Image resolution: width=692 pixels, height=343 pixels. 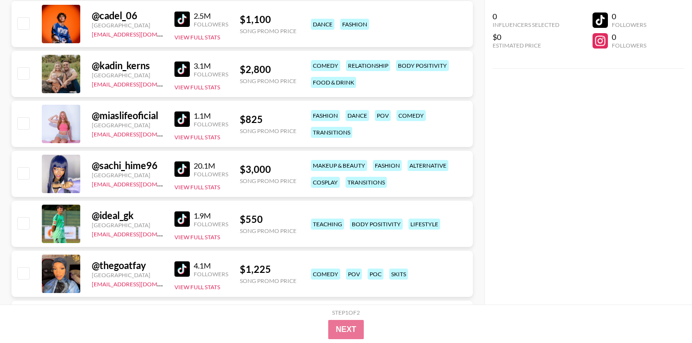 I want to click on div: @ cadel_06, so click(x=127, y=15).